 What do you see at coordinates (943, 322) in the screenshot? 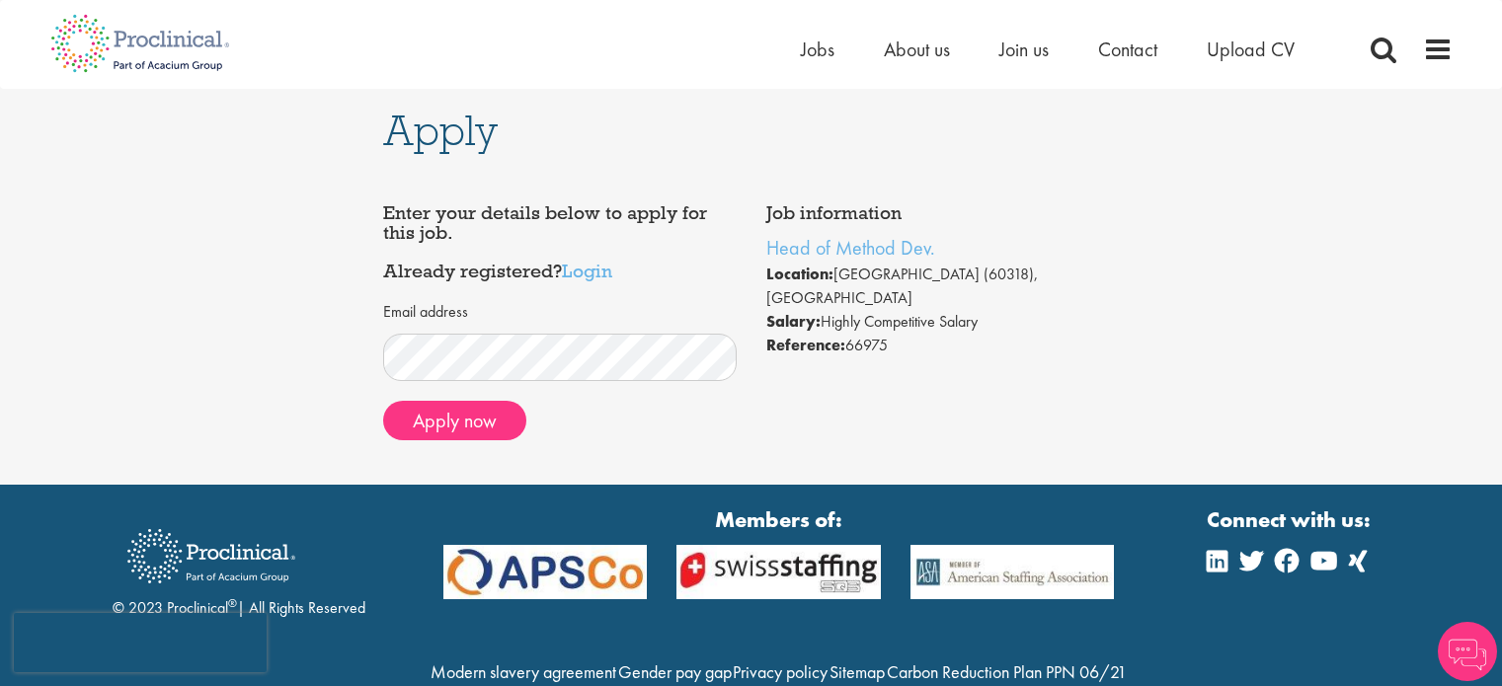
I see `li: Highly Competitive Salary` at bounding box center [943, 322].